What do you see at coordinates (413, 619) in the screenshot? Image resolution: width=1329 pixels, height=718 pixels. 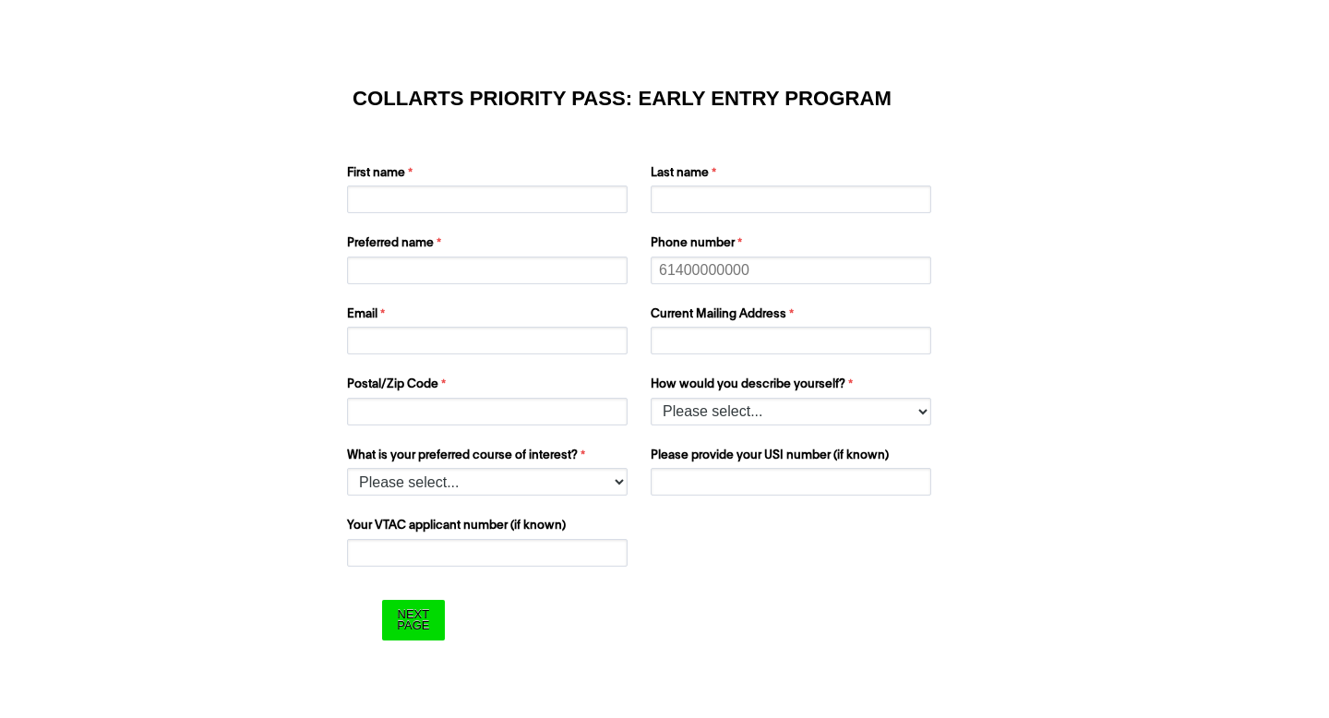 I see `input: Next Page` at bounding box center [413, 619].